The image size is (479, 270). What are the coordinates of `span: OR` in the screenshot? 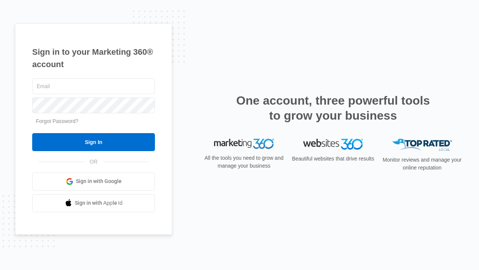 It's located at (94, 161).